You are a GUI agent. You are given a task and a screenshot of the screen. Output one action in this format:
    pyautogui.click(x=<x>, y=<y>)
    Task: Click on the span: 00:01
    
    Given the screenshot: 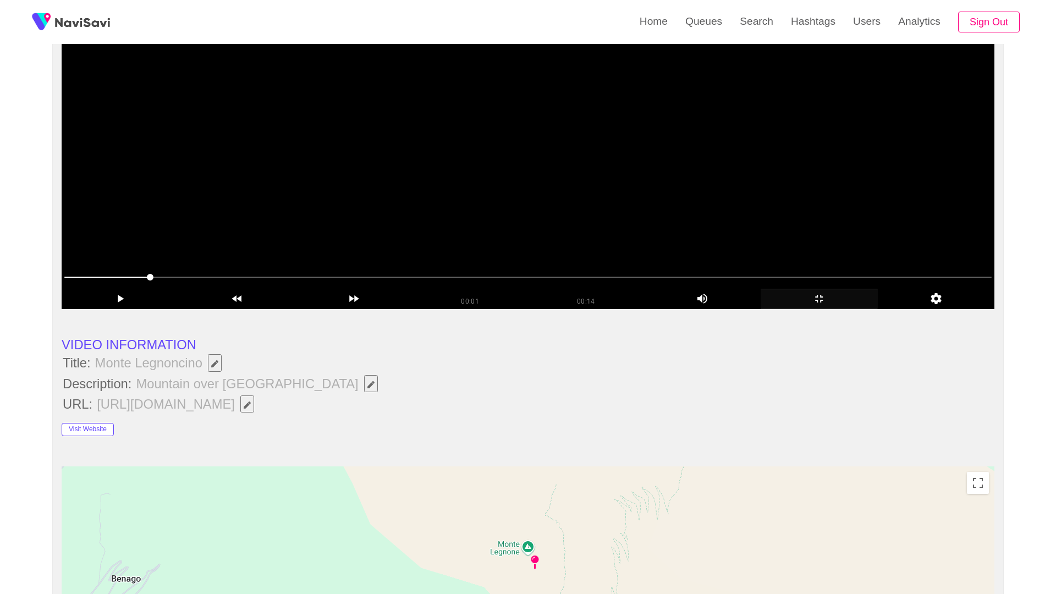 What is the action you would take?
    pyautogui.click(x=470, y=302)
    